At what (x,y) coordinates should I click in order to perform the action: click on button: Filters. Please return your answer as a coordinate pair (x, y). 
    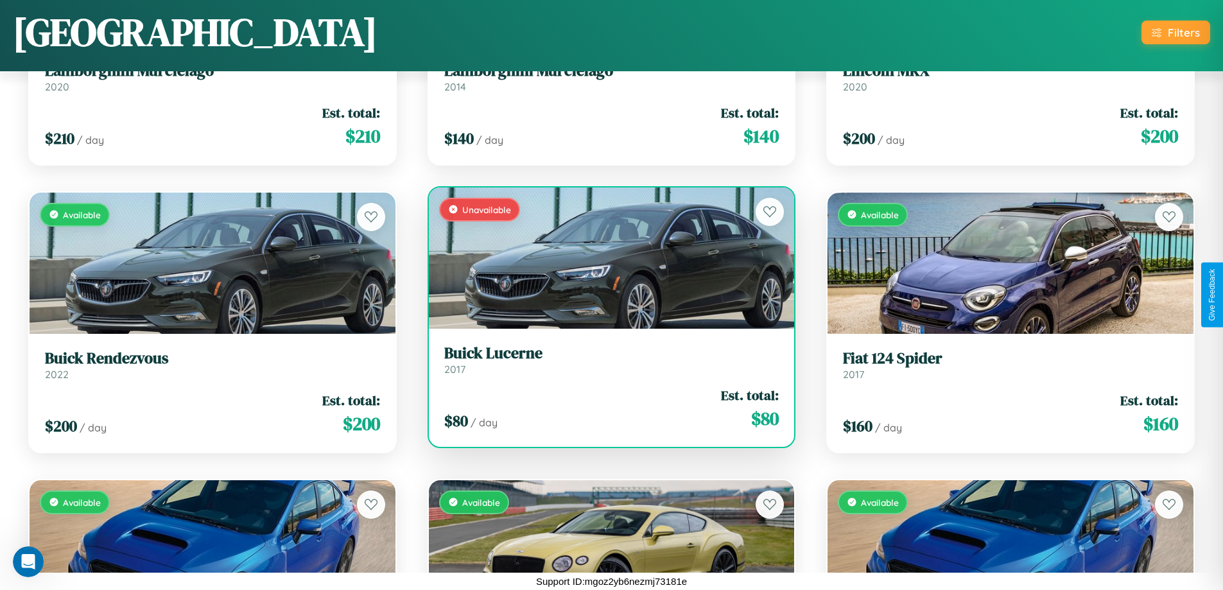
    Looking at the image, I should click on (1175, 32).